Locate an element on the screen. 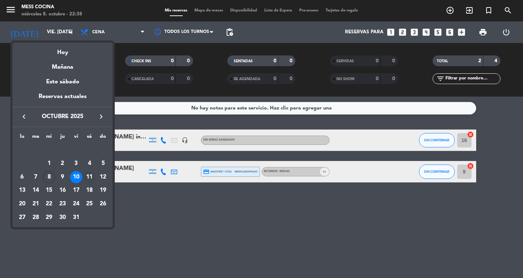  td: 12 de octubre de 2025 is located at coordinates (103, 177).